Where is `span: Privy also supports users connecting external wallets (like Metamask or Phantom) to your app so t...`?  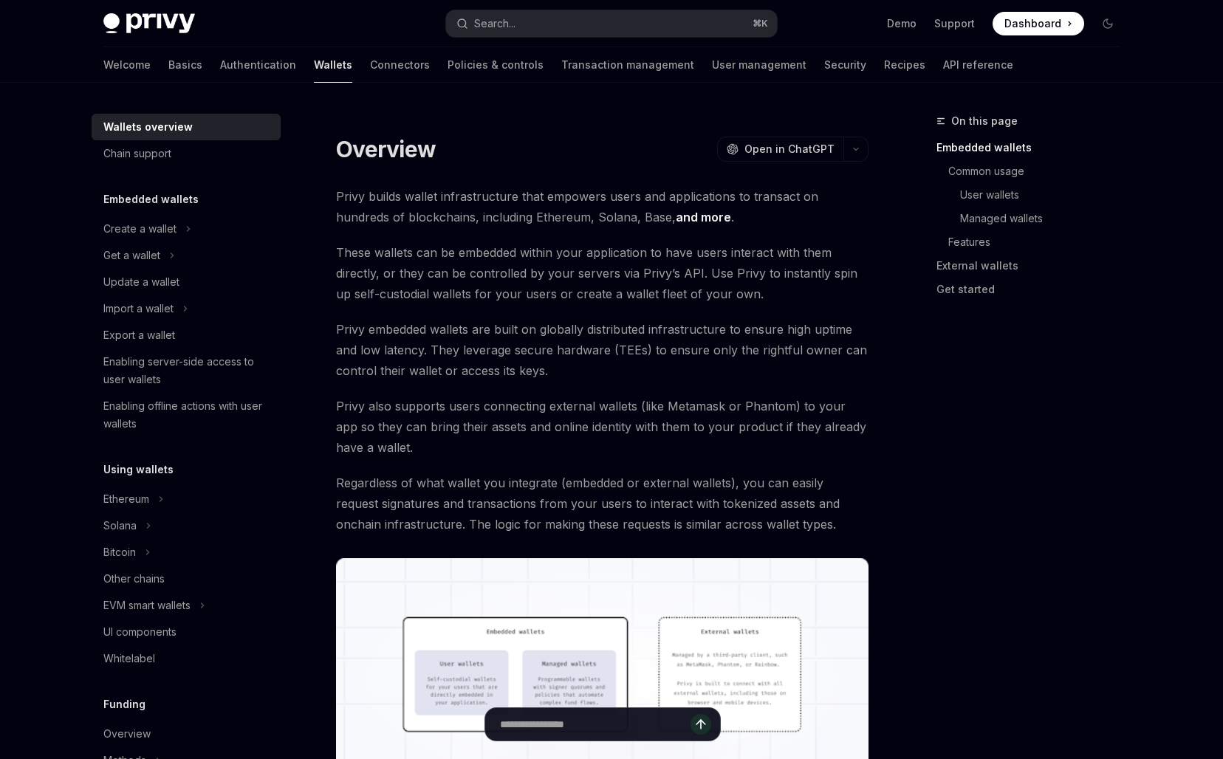 span: Privy also supports users connecting external wallets (like Metamask or Phantom) to your app so t... is located at coordinates (602, 427).